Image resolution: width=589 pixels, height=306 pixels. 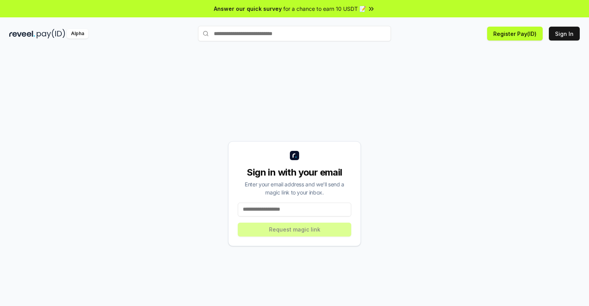 What do you see at coordinates (78, 34) in the screenshot?
I see `div: Alpha` at bounding box center [78, 34].